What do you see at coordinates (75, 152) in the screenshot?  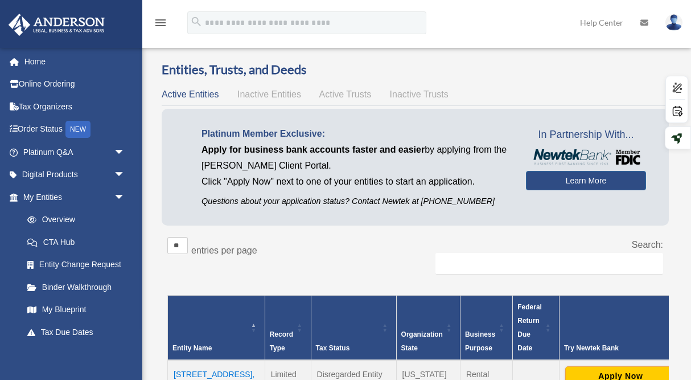 I see `a: Platinum Q&Aarrow_drop_down` at bounding box center [75, 152].